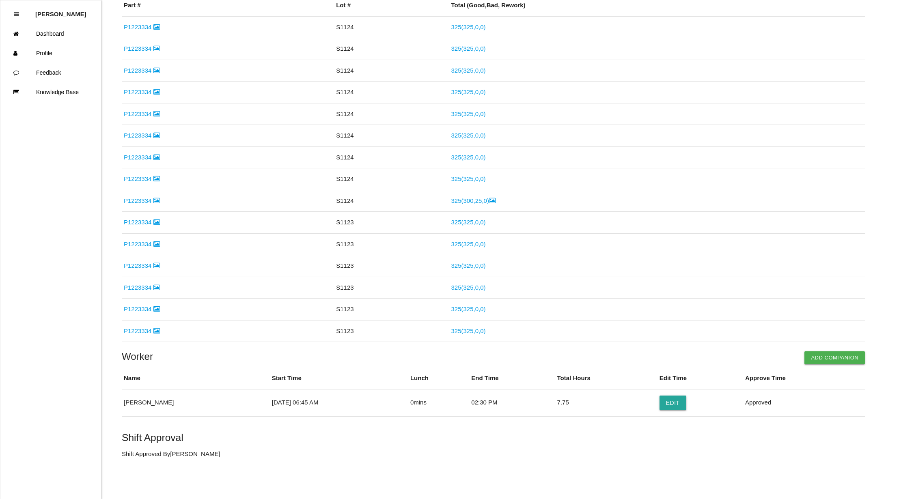 Image resolution: width=901 pixels, height=499 pixels. I want to click on button: Add Companion, so click(835, 358).